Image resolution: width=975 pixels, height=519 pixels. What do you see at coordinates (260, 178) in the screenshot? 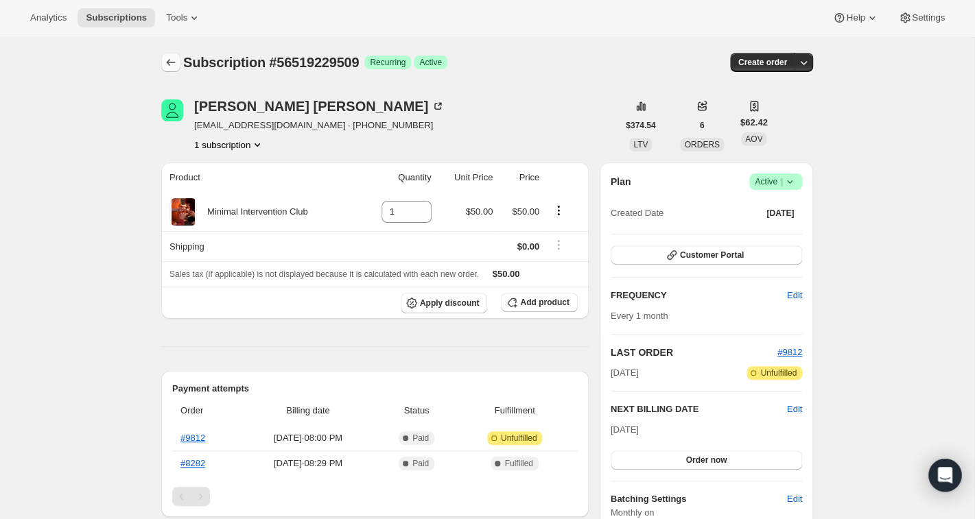
I see `th: Product` at bounding box center [260, 178].